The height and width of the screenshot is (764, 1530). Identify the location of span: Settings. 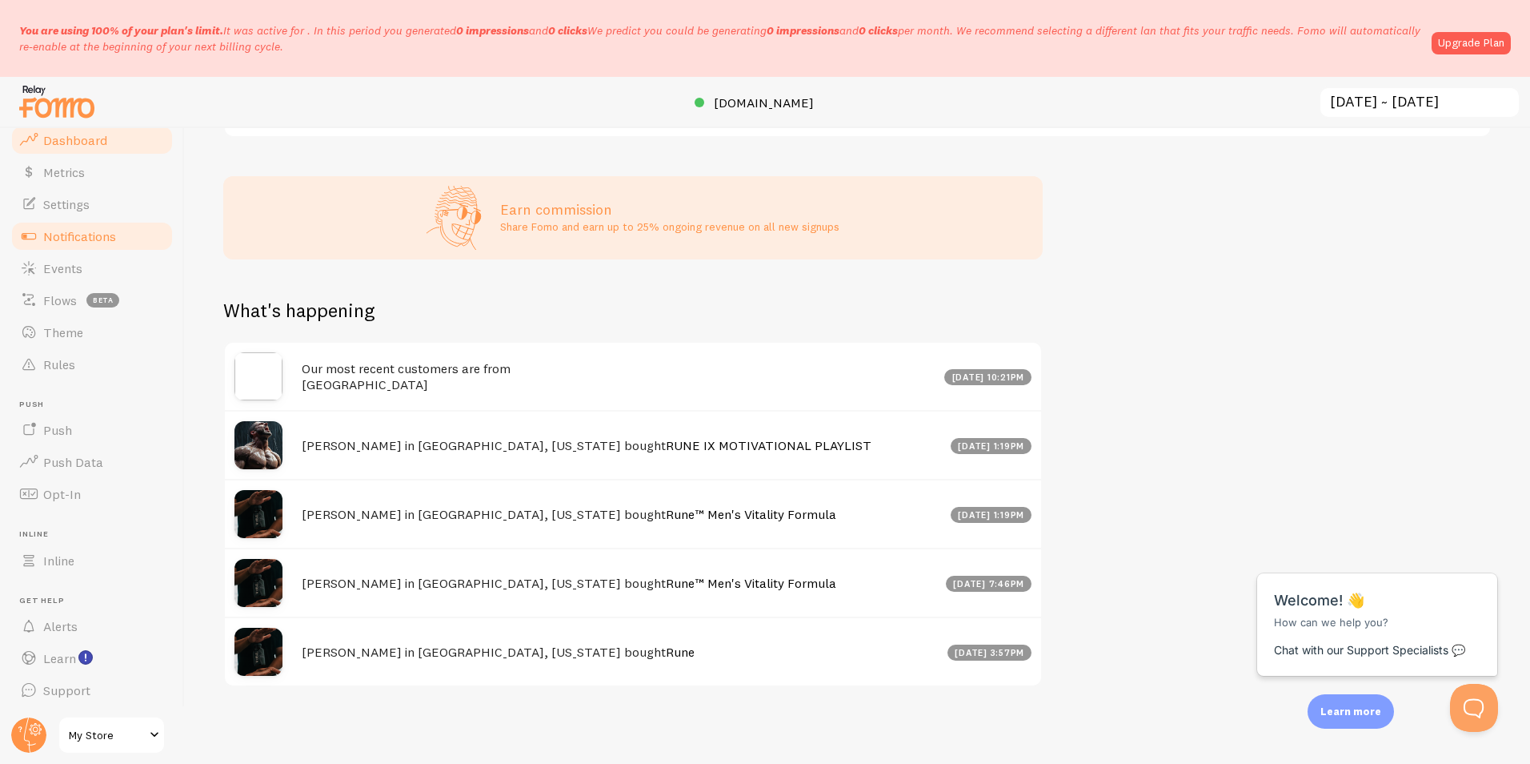
(66, 204).